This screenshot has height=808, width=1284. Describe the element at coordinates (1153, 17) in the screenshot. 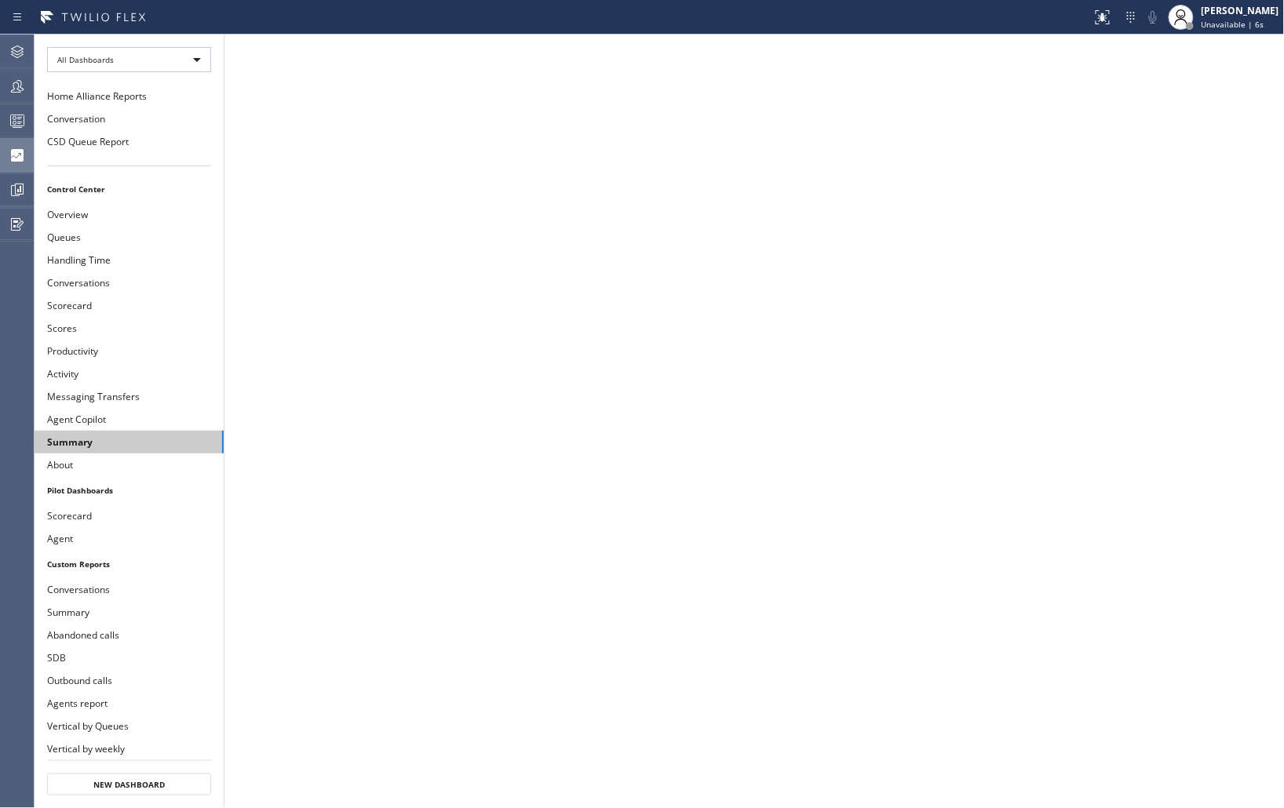

I see `button: Mute` at that location.